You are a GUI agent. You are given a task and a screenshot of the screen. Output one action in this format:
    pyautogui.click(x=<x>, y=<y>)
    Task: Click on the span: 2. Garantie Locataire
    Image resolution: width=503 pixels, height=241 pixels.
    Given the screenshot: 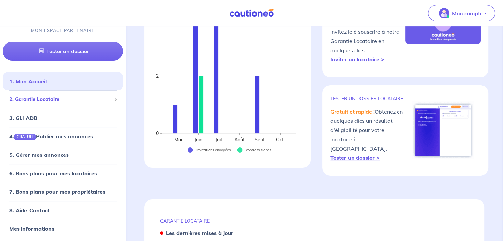 What is the action you would take?
    pyautogui.click(x=60, y=99)
    